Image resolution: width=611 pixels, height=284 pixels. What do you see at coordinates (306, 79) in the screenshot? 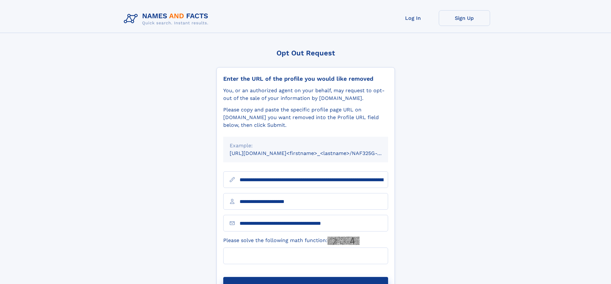
I see `div: Enter the URL of the profile you would like removed` at bounding box center [306, 79].